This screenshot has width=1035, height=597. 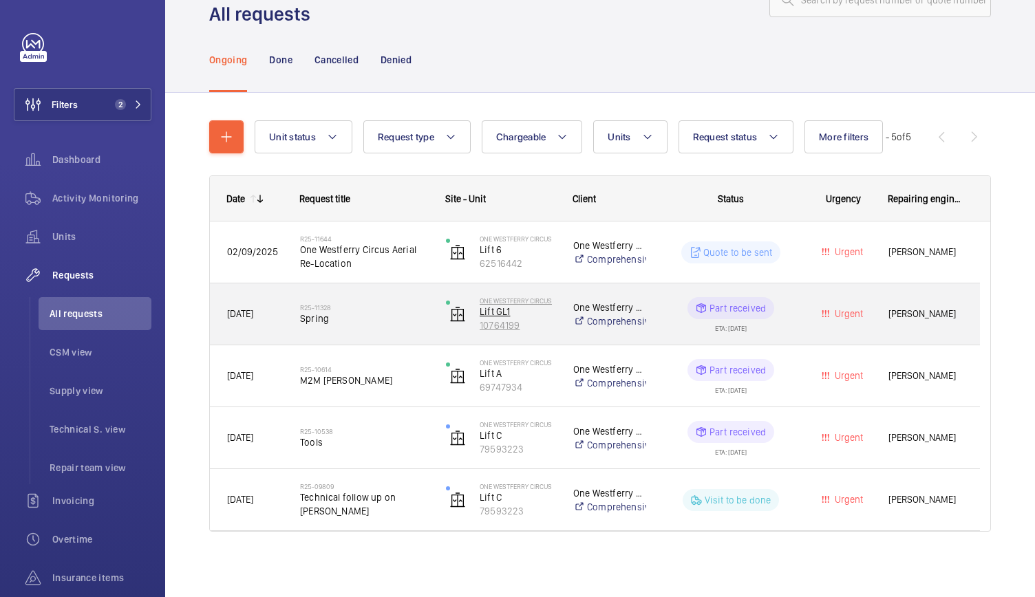 I want to click on span: CSM view, so click(x=100, y=352).